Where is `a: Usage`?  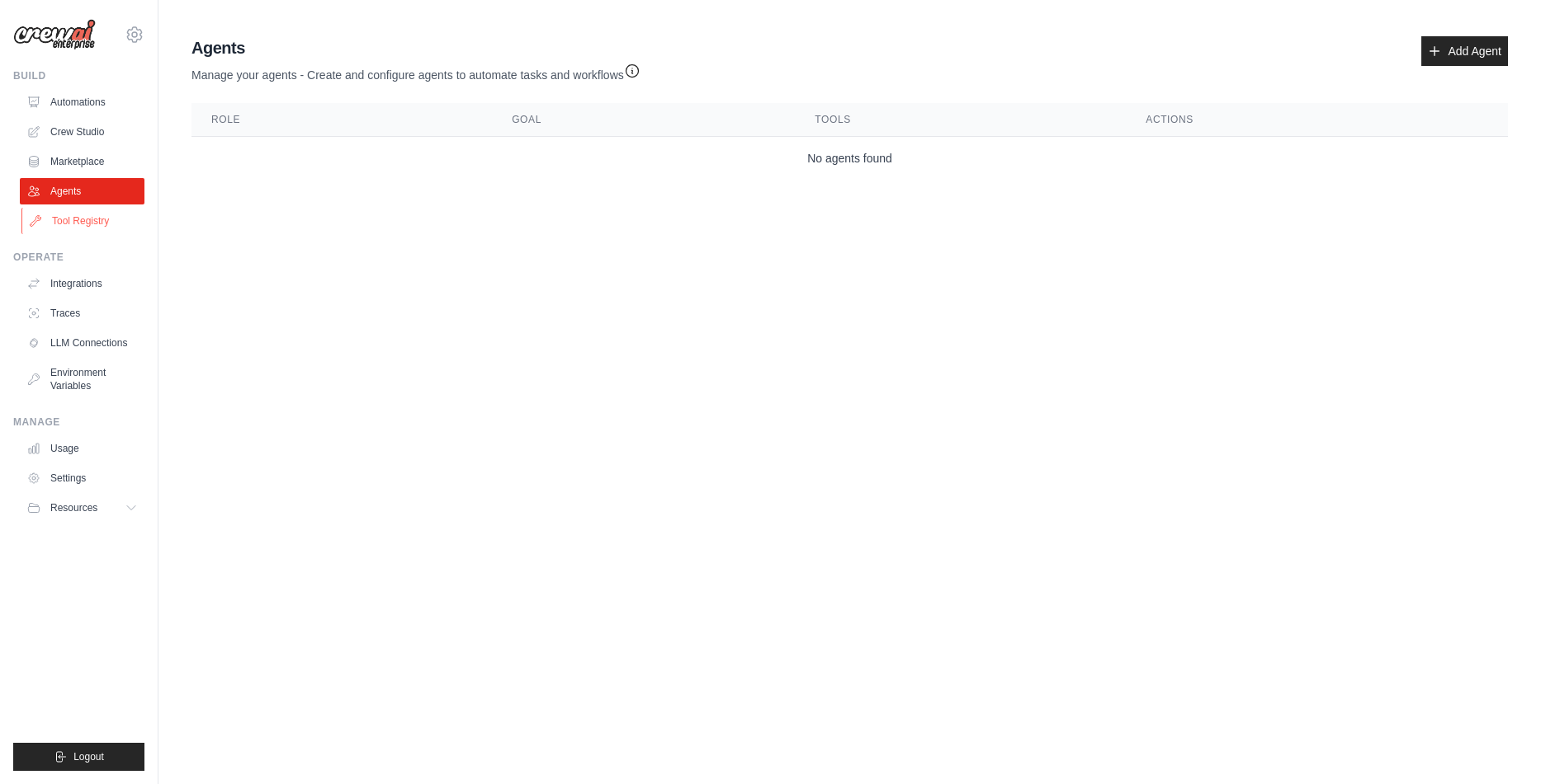
a: Usage is located at coordinates (82, 448).